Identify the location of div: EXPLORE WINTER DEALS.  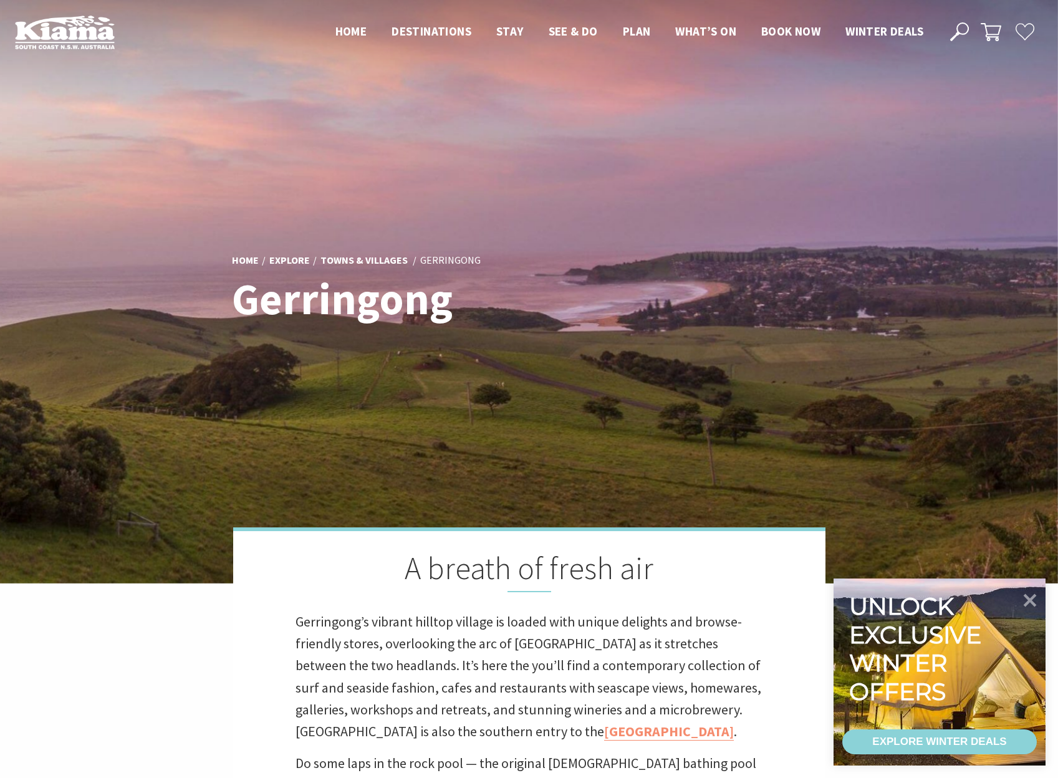
(939, 742).